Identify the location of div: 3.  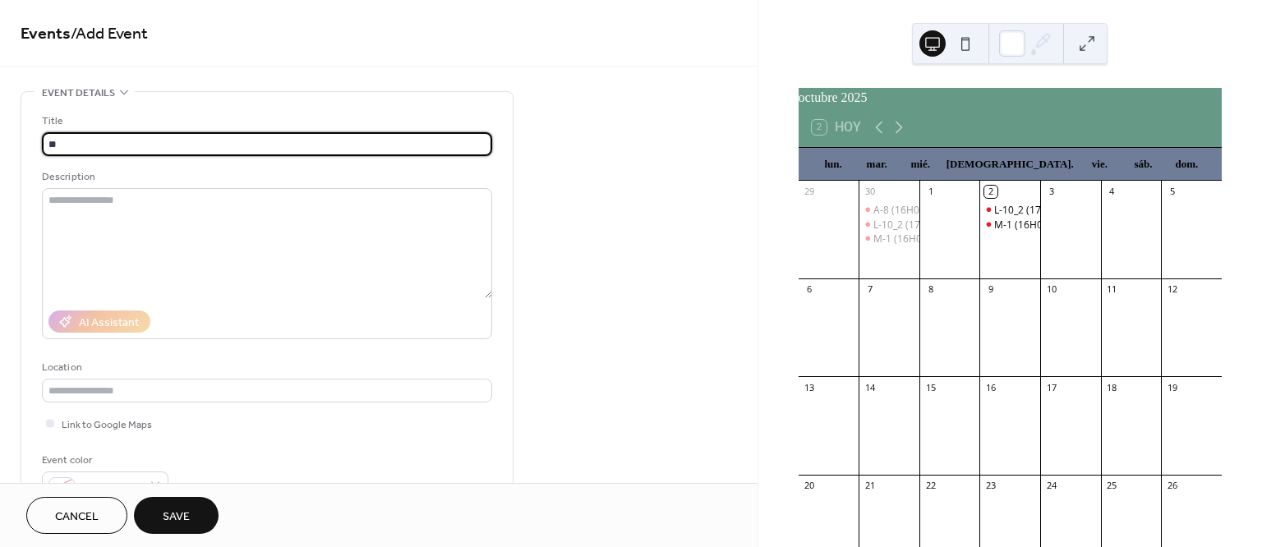
(1051, 191).